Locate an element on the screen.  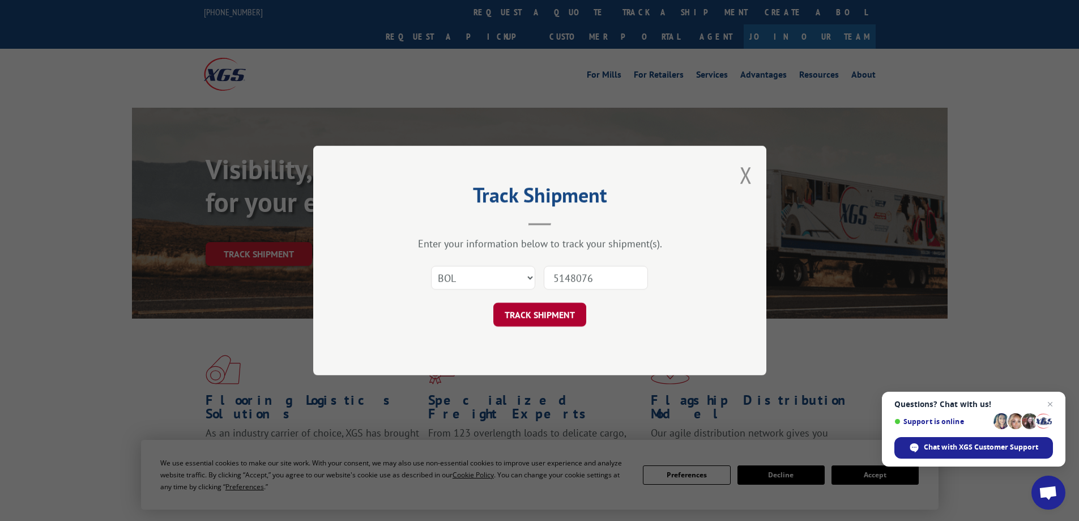
button: TRACK SHIPMENT is located at coordinates (540, 314).